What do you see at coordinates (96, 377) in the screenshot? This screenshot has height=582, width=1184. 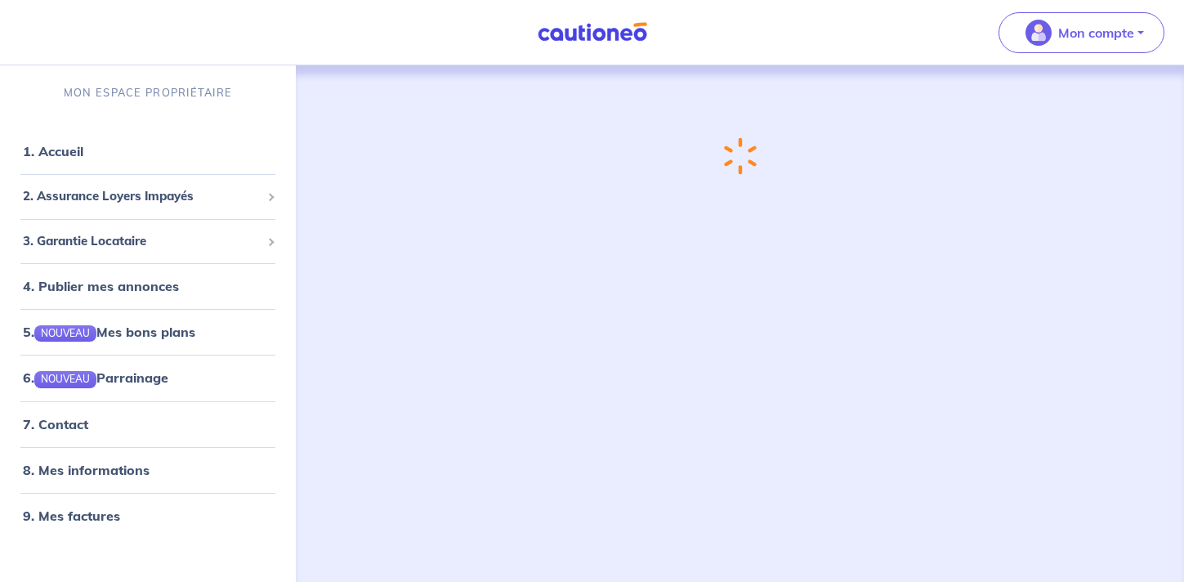 I see `a: 6.NOUVEAUParrainage` at bounding box center [96, 377].